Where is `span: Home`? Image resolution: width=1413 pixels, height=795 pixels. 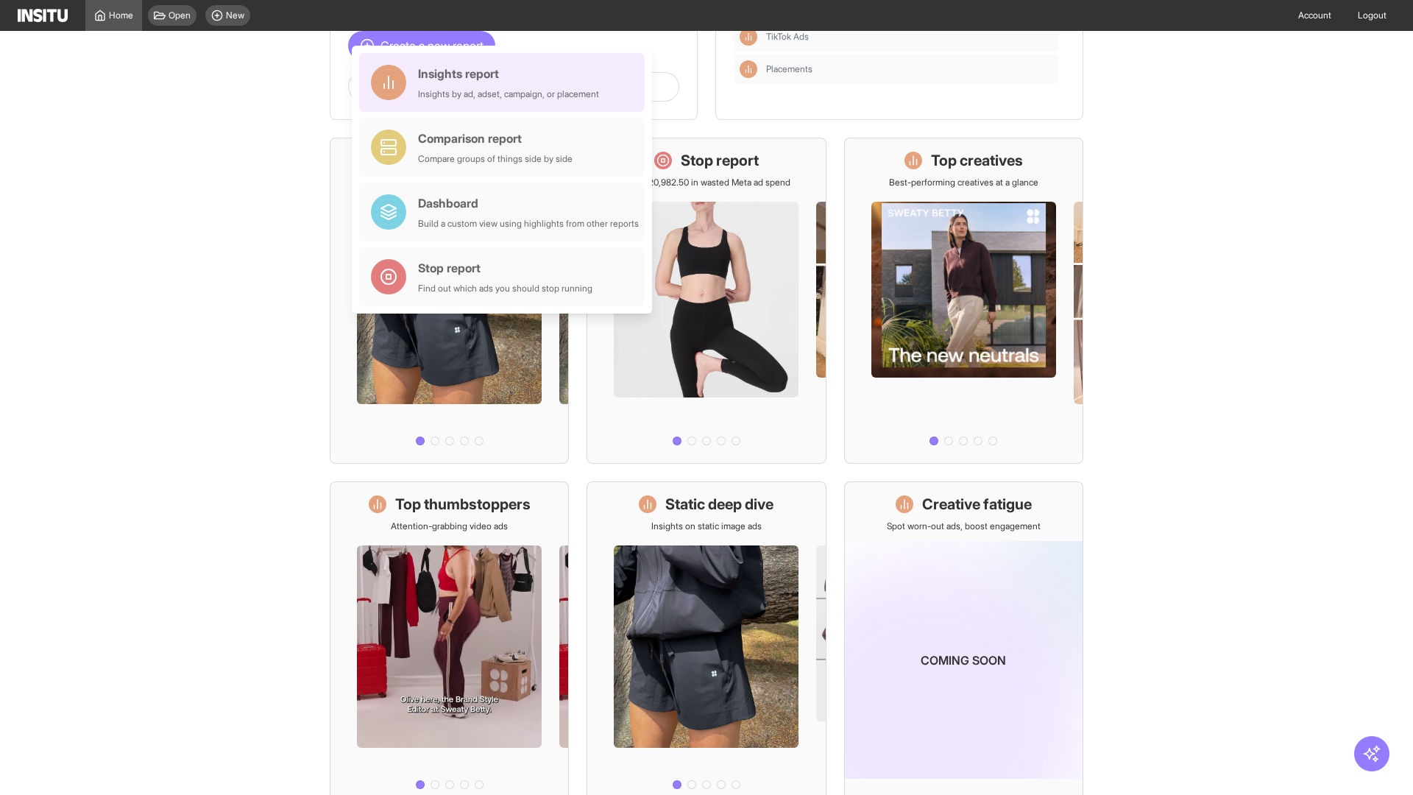 span: Home is located at coordinates (121, 15).